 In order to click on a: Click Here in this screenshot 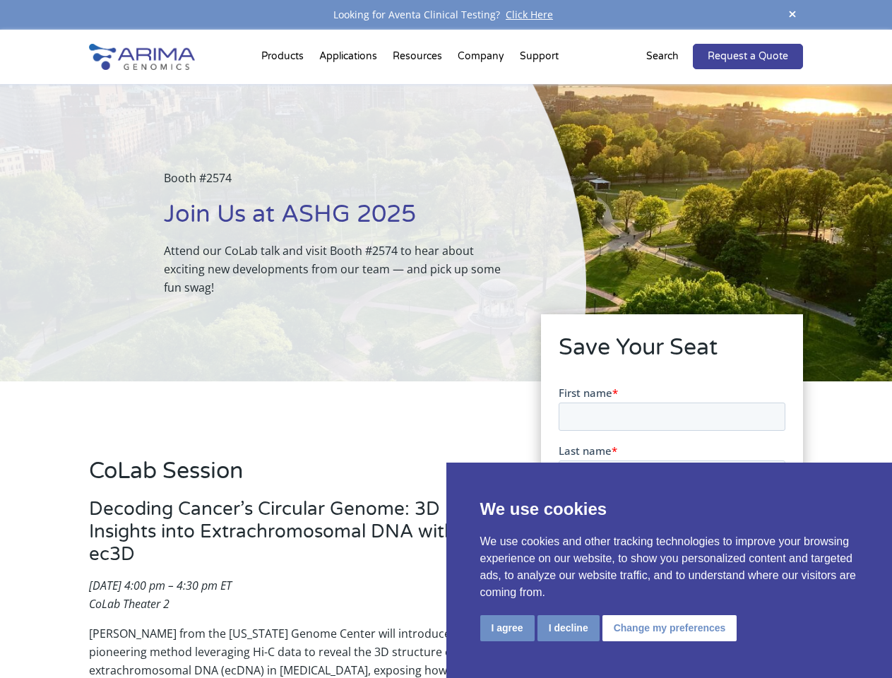, I will do `click(529, 14)`.